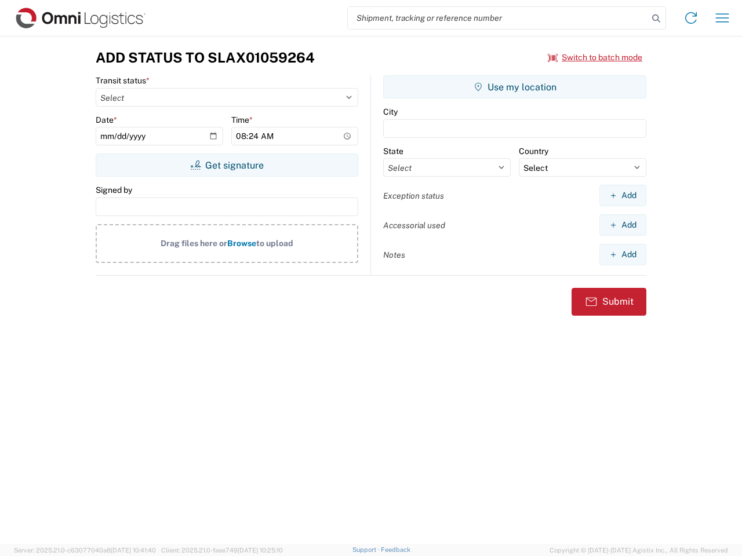 The height and width of the screenshot is (556, 742). Describe the element at coordinates (106, 120) in the screenshot. I see `label: Date` at that location.